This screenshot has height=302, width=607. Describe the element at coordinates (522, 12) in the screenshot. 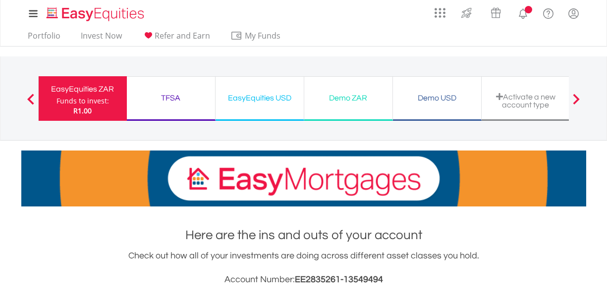

I see `a: Notifications` at that location.